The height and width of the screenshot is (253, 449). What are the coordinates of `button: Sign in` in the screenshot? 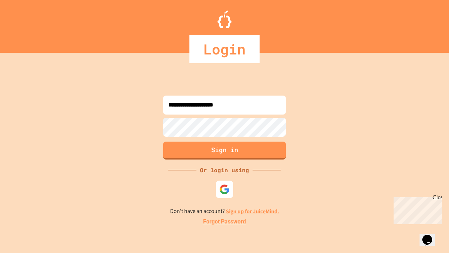 It's located at (225, 150).